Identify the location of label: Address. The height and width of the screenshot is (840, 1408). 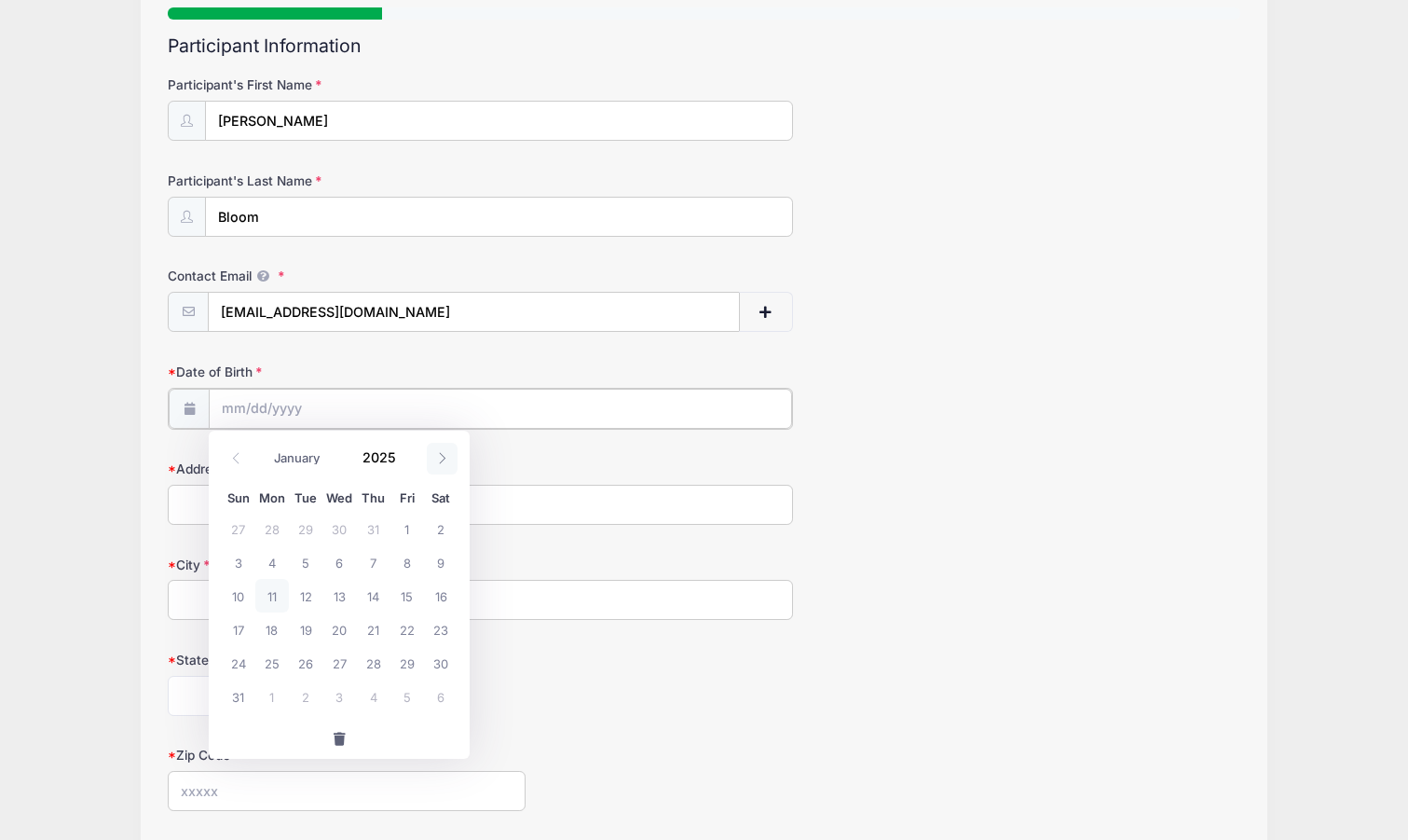
(347, 468).